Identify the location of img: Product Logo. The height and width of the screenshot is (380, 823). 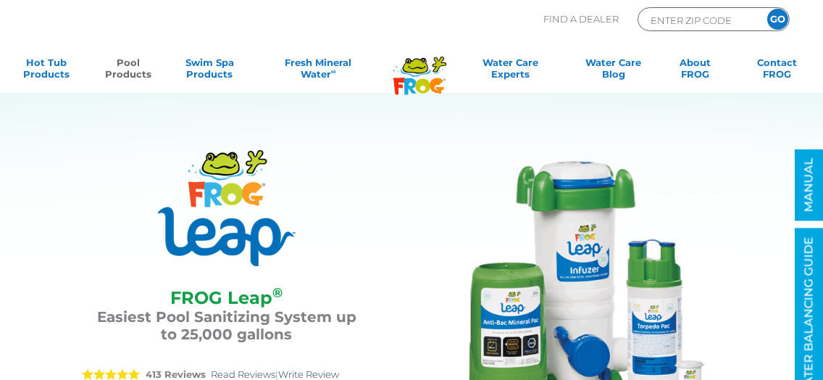
(227, 208).